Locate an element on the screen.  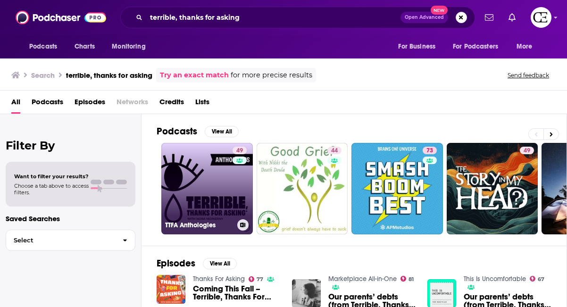
button: Open AdvancedNew is located at coordinates (424, 17).